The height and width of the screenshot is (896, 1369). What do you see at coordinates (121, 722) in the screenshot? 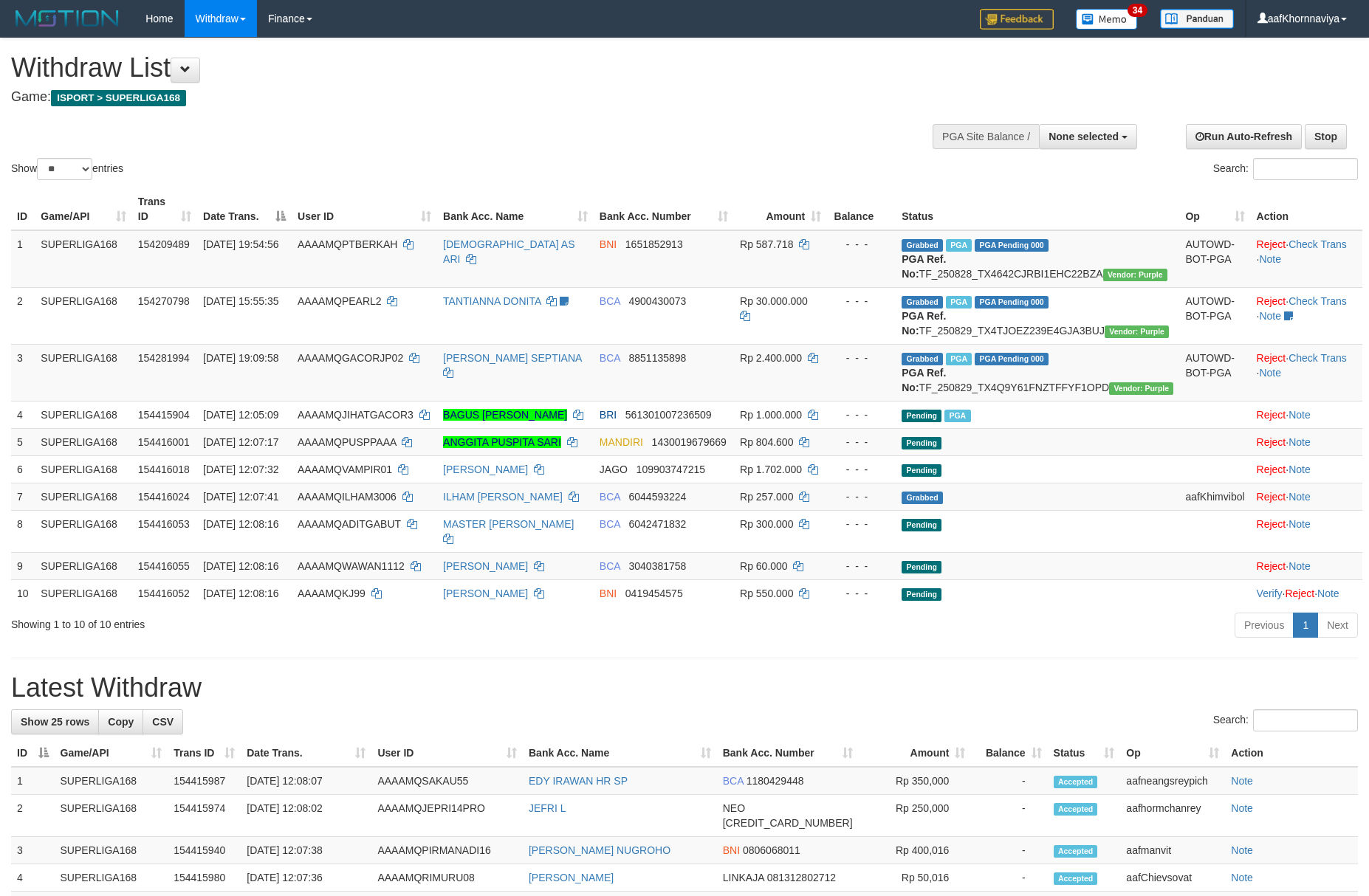
I see `a: Copy` at bounding box center [121, 722].